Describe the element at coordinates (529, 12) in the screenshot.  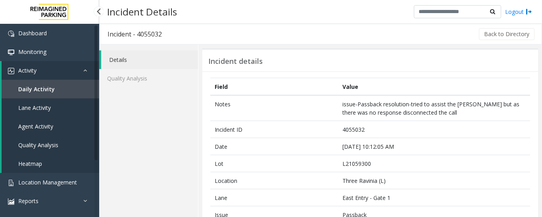
I see `img: logout` at that location.